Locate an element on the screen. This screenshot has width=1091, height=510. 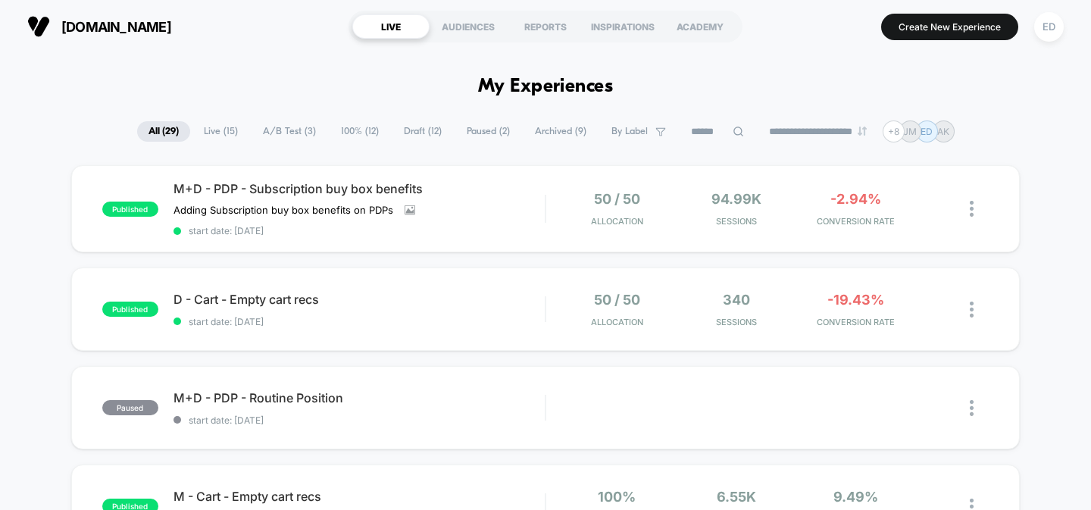
span: Draft ( 12 ) is located at coordinates (423, 131).